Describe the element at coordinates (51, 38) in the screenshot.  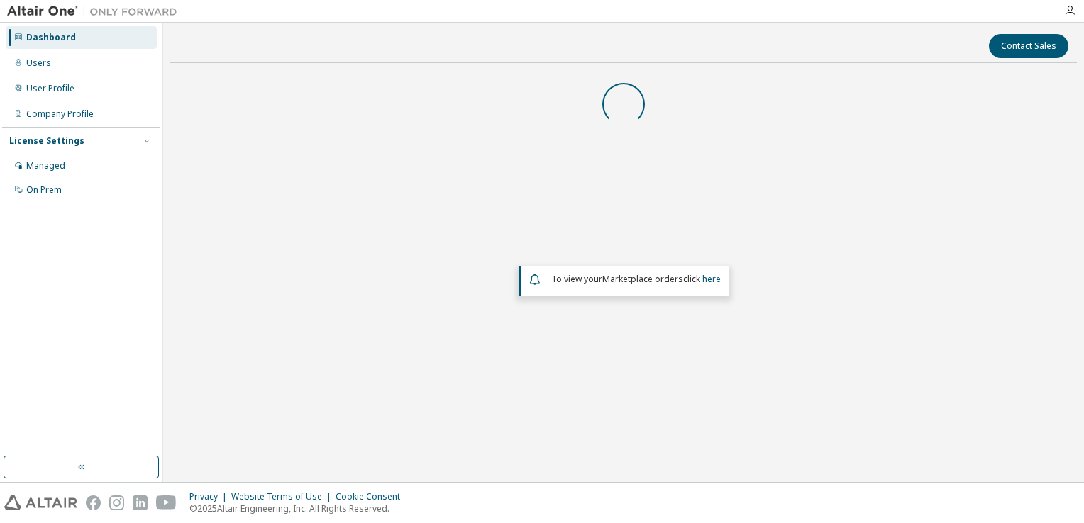
I see `div: Dashboard` at that location.